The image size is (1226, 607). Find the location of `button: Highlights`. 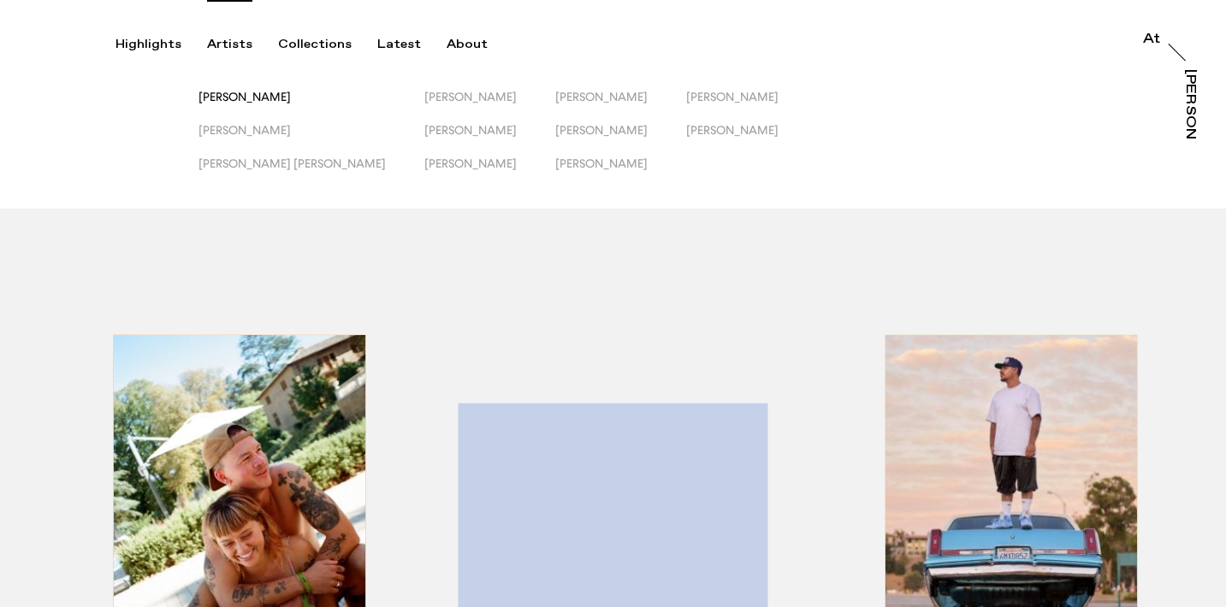

button: Highlights is located at coordinates (161, 44).